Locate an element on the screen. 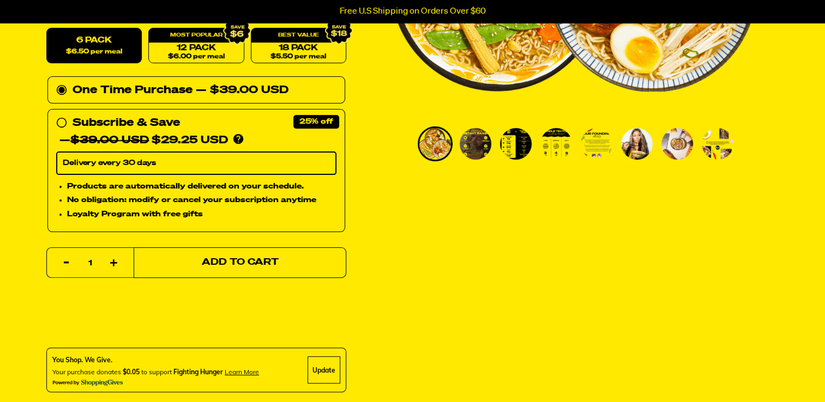 Image resolution: width=825 pixels, height=402 pixels. del: $39.00 USD is located at coordinates (110, 141).